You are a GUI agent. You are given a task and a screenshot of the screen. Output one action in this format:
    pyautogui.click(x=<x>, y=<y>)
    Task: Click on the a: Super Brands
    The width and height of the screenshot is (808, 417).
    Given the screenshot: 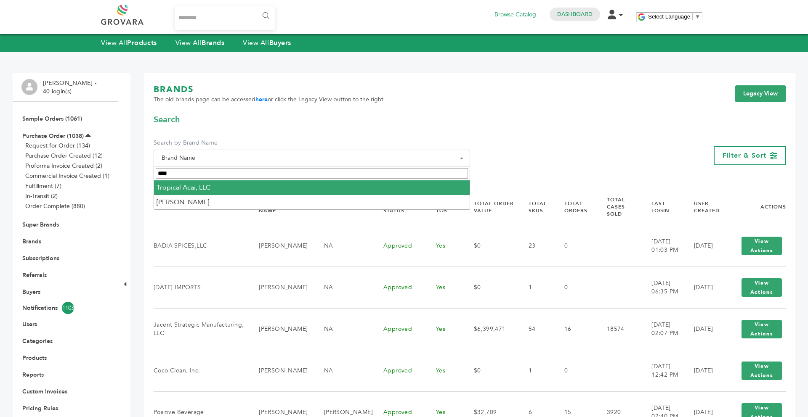 What is the action you would take?
    pyautogui.click(x=40, y=225)
    